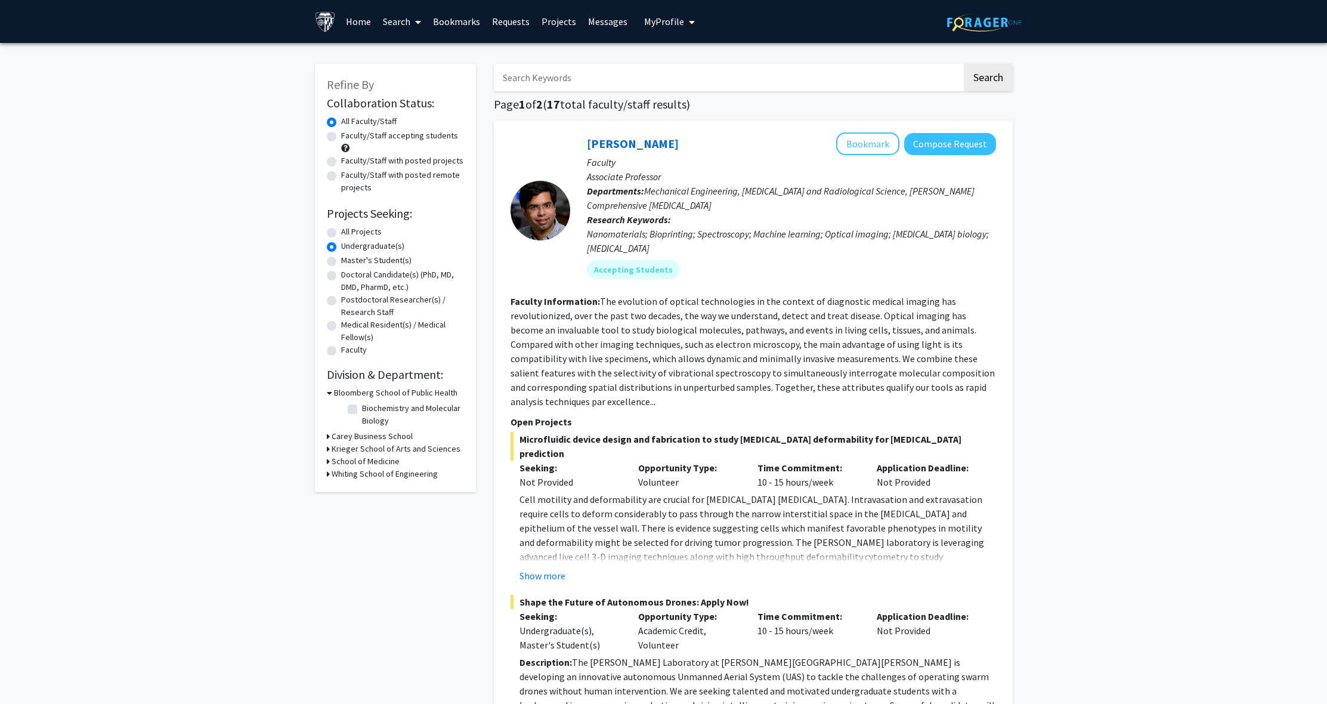 The height and width of the screenshot is (704, 1327). Describe the element at coordinates (373, 246) in the screenshot. I see `label: Undergraduate(s)` at that location.